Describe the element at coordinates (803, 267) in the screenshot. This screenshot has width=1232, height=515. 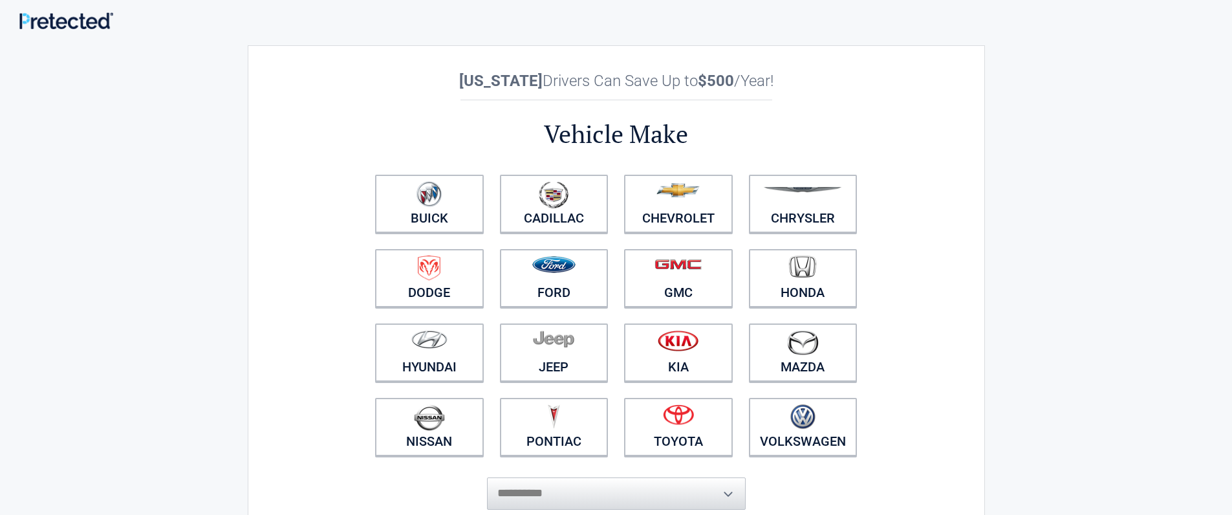
I see `img: honda` at that location.